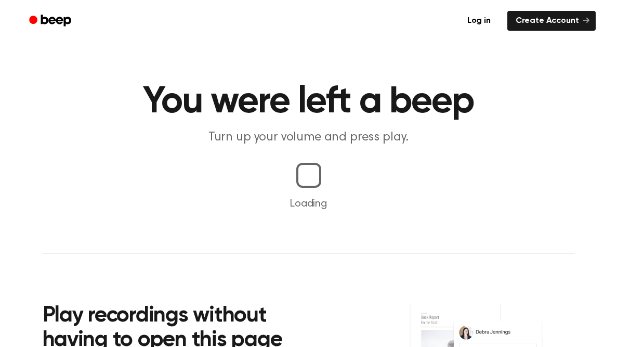 The width and height of the screenshot is (617, 347). I want to click on h1: You were left a beep, so click(309, 102).